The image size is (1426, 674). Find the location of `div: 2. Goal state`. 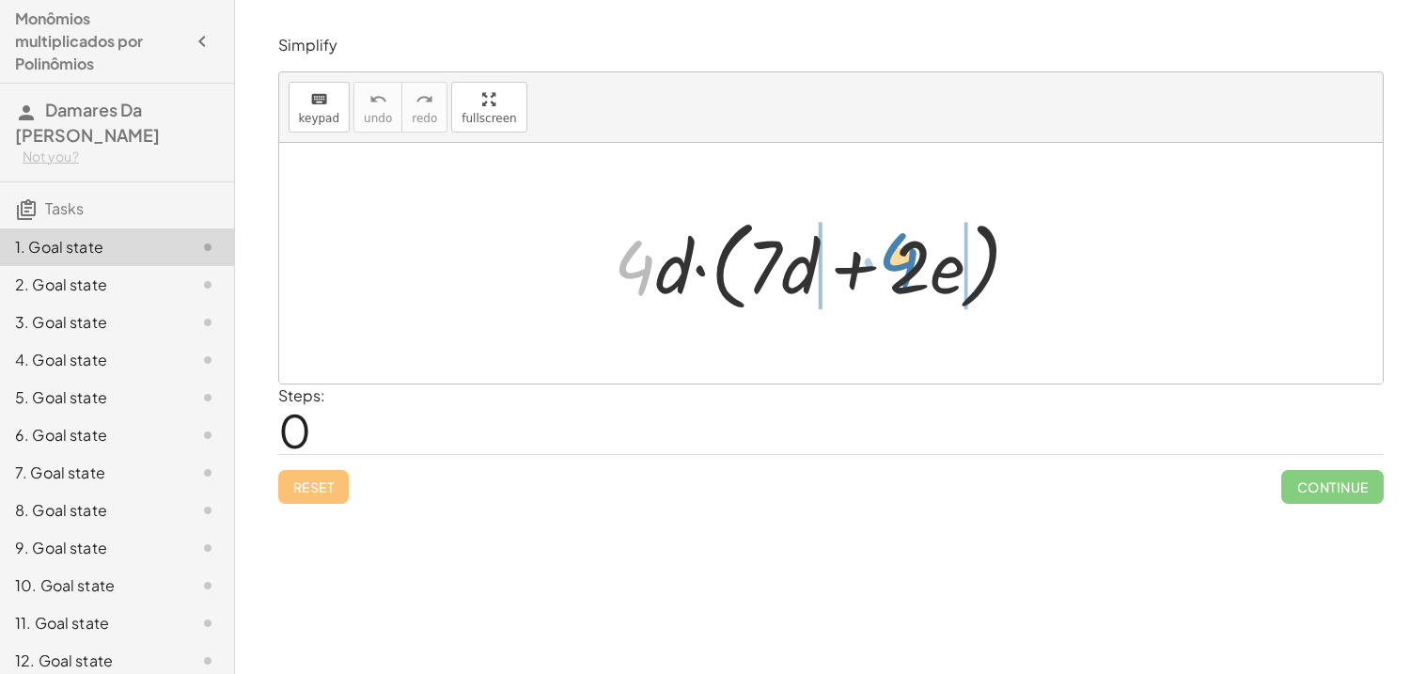

div: 2. Goal state is located at coordinates (90, 285).